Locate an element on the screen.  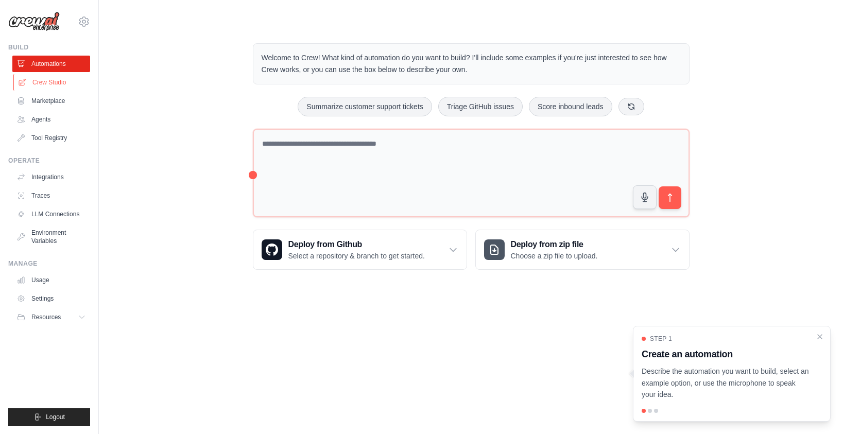
a: Marketplace is located at coordinates (51, 101).